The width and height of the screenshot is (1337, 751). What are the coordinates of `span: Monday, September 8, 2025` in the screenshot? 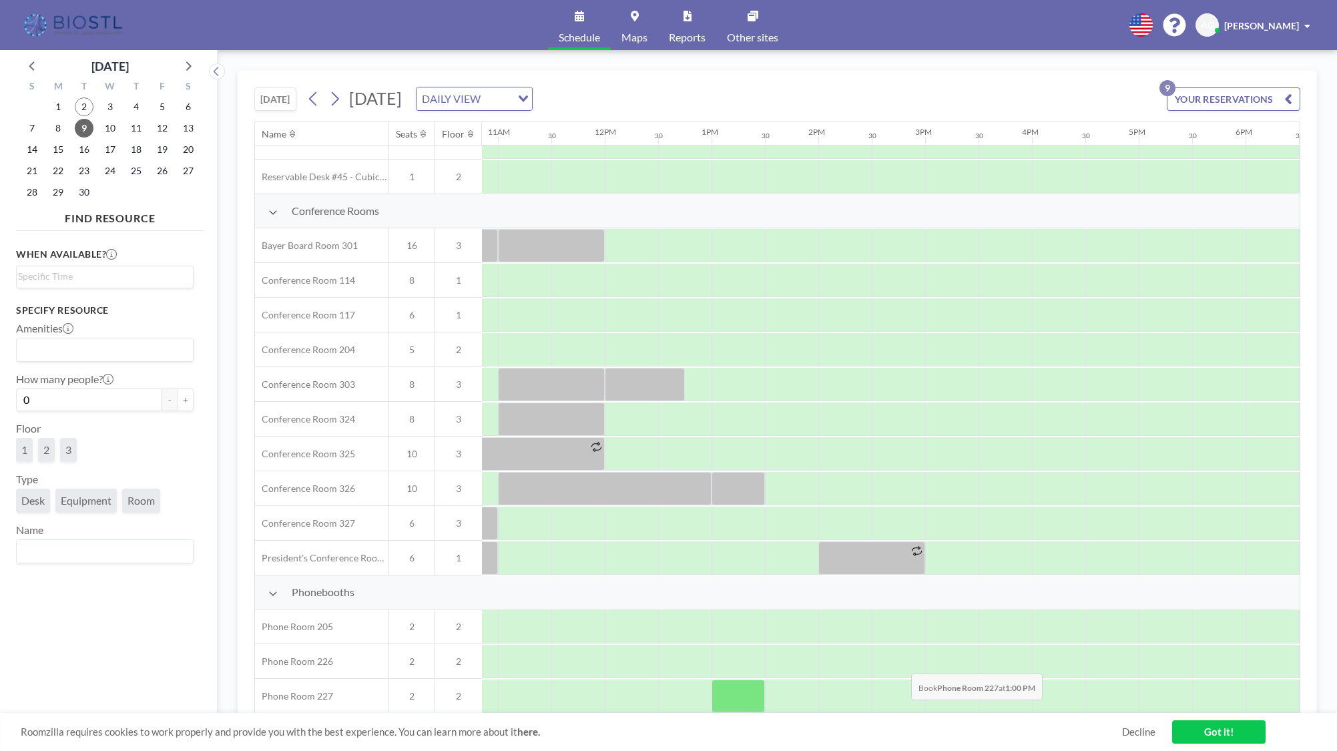 It's located at (58, 128).